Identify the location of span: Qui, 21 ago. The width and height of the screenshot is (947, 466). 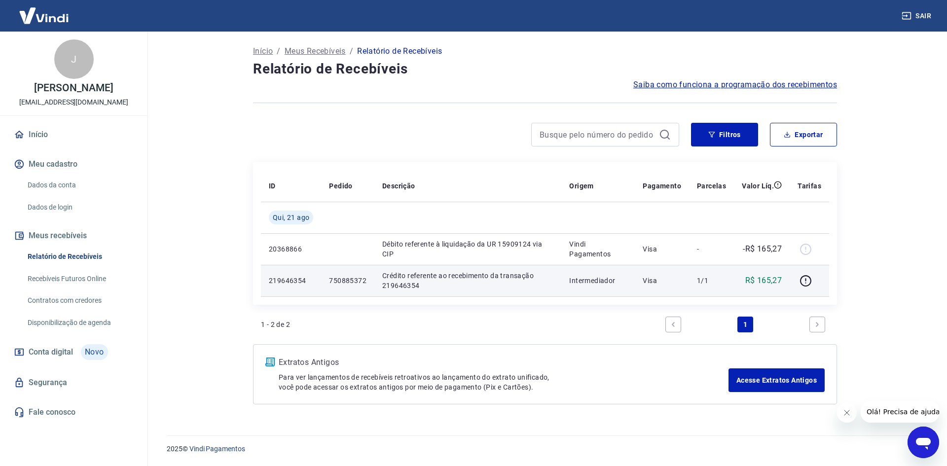
(291, 218).